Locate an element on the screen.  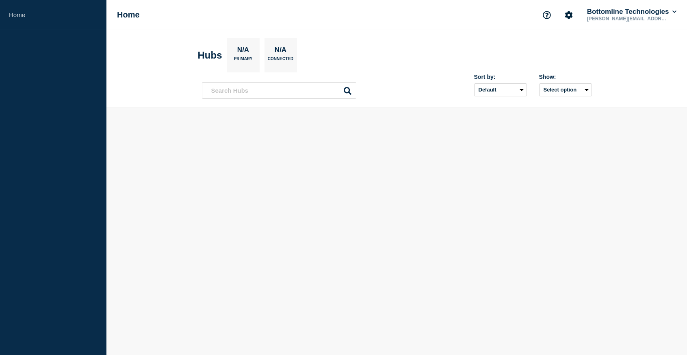
select: Sort by is located at coordinates (500, 90).